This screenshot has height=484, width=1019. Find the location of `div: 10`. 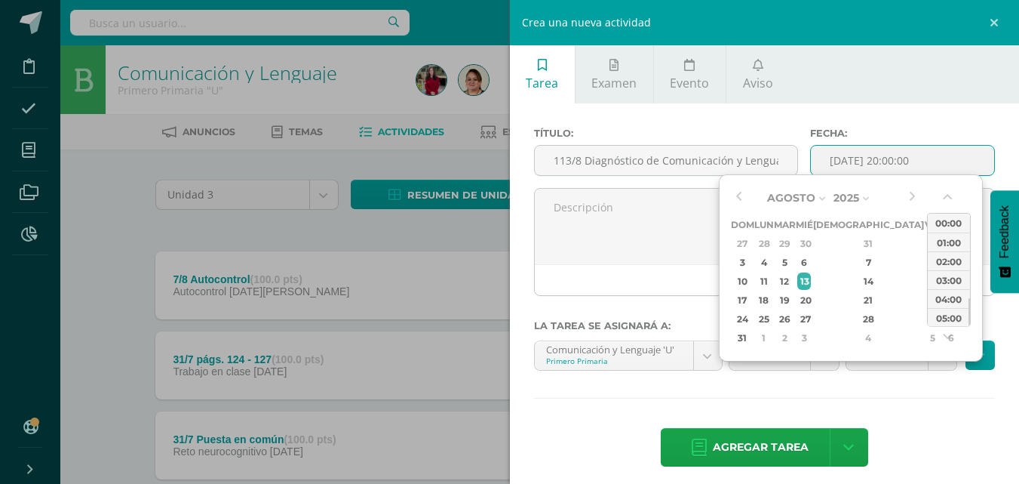

div: 10 is located at coordinates (742, 281).